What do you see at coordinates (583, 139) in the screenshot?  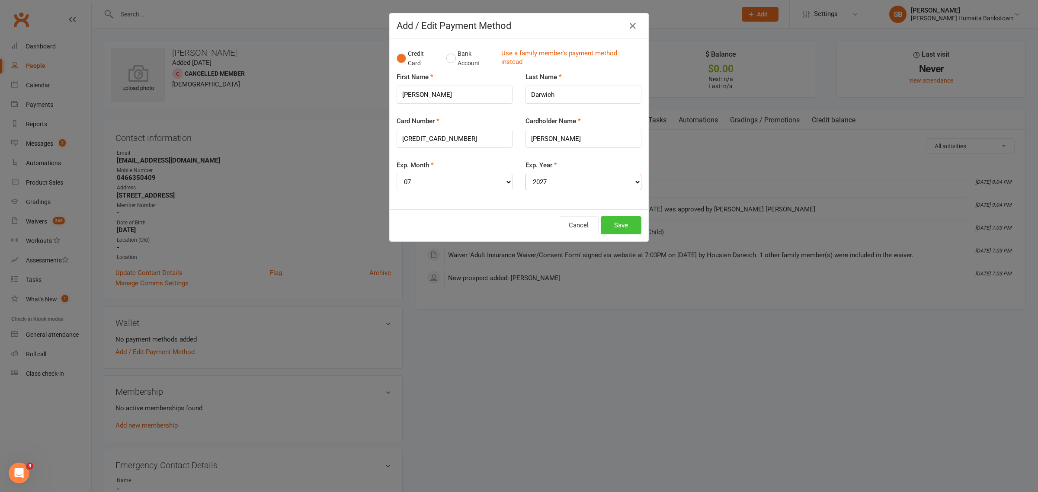 I see `input: Name on card` at bounding box center [583, 139].